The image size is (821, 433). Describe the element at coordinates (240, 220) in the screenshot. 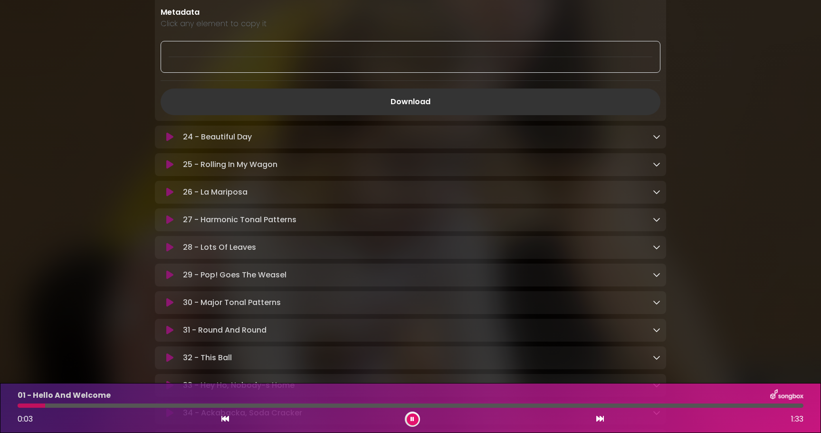

I see `p: 27 - Harmonic Tonal Patterns` at that location.